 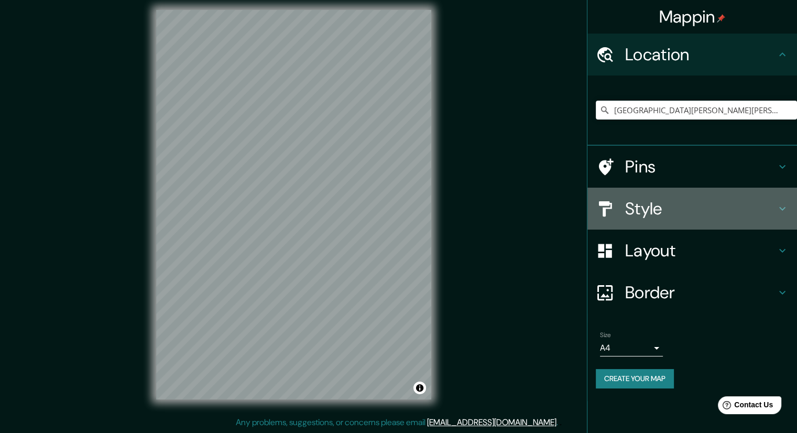 I want to click on span: Contact Us, so click(x=50, y=13).